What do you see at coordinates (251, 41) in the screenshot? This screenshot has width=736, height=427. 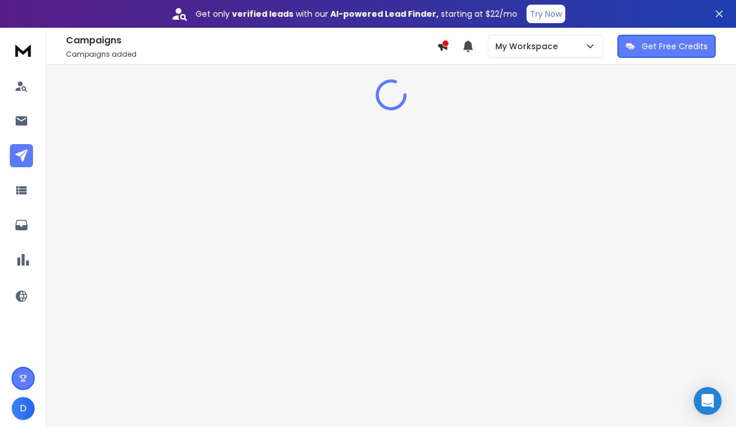 I see `h1: Campaigns` at bounding box center [251, 41].